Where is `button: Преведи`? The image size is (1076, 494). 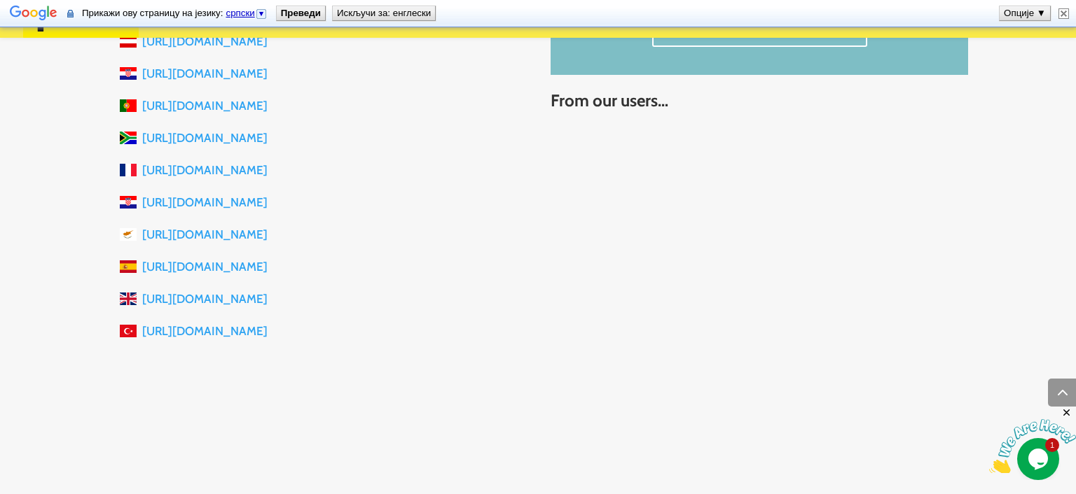 button: Преведи is located at coordinates (300, 13).